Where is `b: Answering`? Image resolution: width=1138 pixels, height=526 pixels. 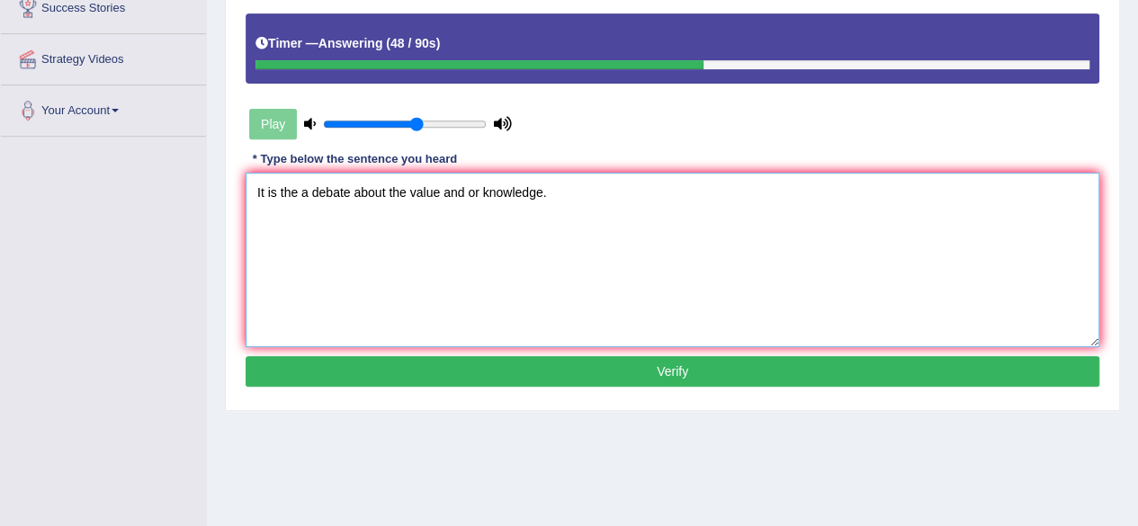 b: Answering is located at coordinates (351, 43).